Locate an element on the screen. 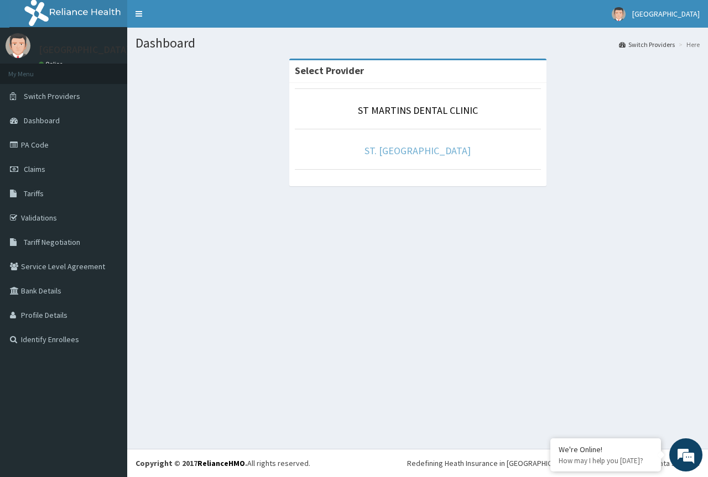  footer: All rights reserved. is located at coordinates (417, 463).